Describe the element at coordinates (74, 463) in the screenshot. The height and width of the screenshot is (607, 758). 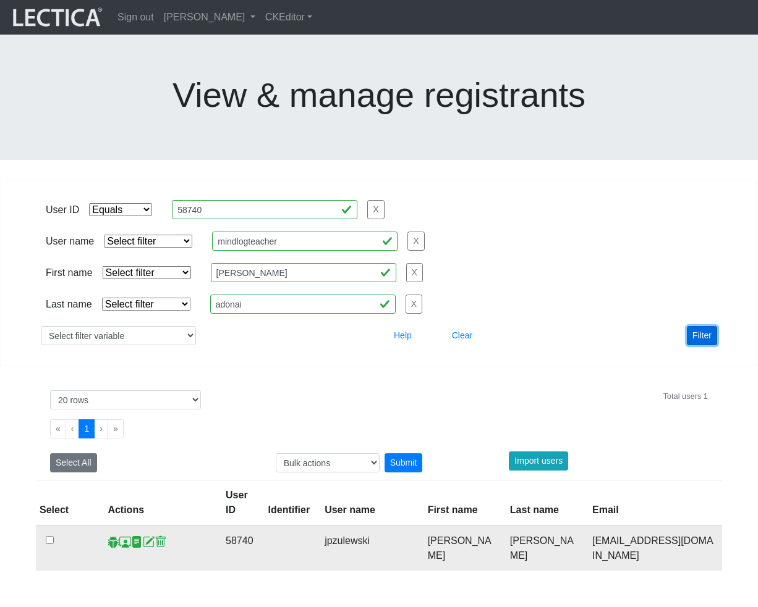
I see `button: Select All` at that location.